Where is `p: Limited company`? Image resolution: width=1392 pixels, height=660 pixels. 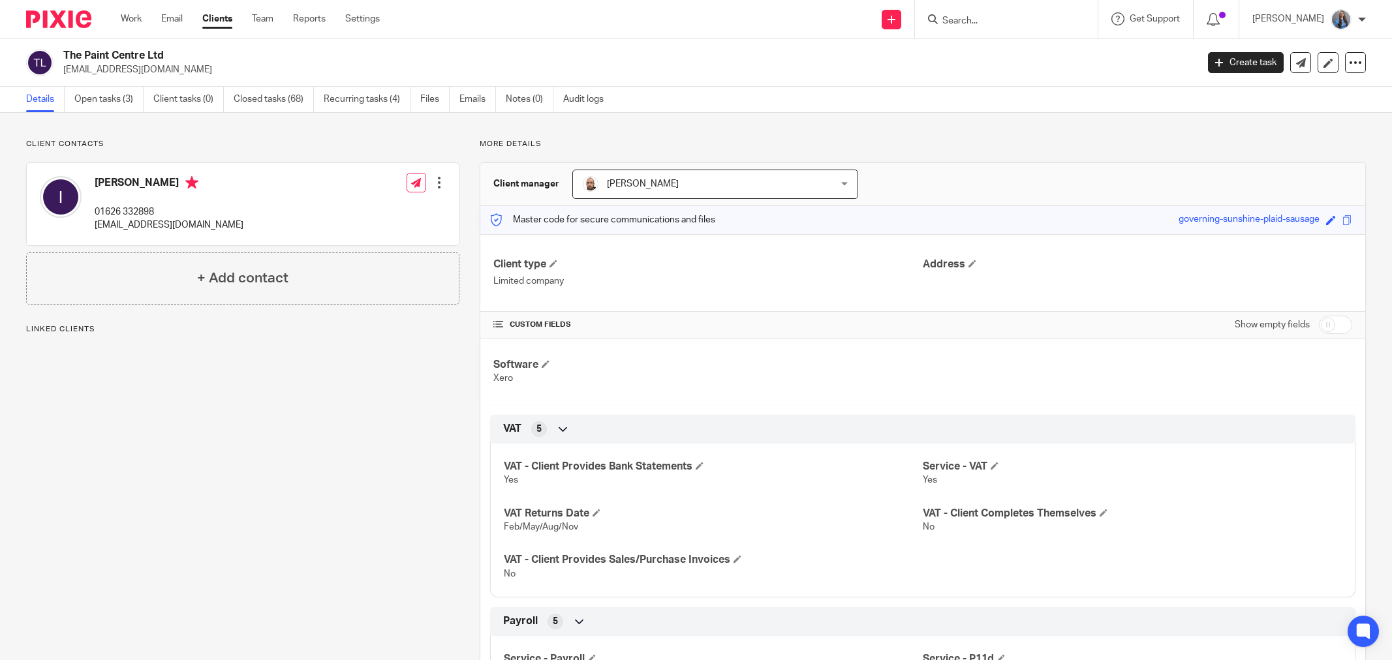
p: Limited company is located at coordinates (708, 281).